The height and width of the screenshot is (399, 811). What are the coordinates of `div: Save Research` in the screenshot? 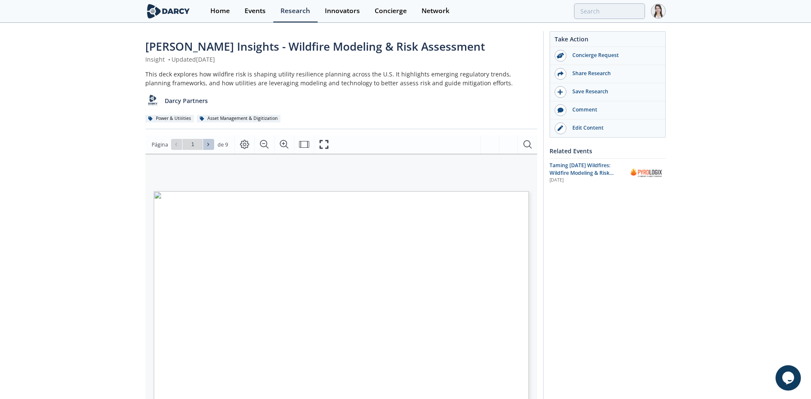 It's located at (614, 92).